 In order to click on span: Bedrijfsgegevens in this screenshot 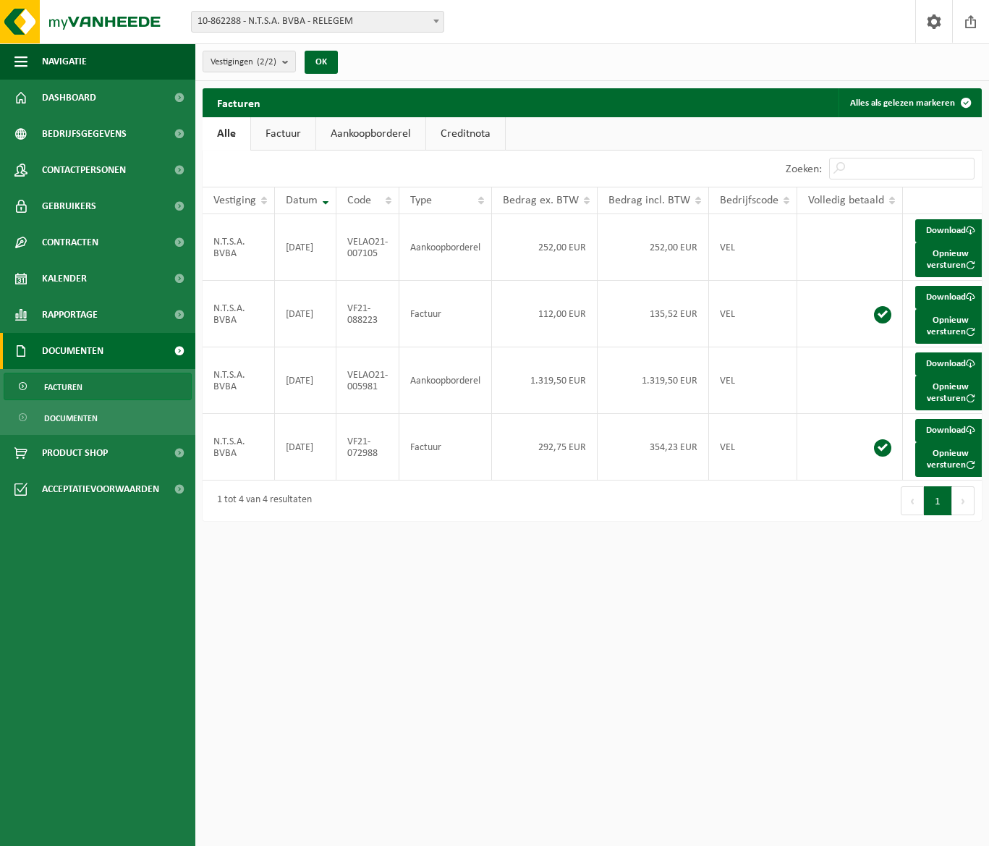, I will do `click(84, 134)`.